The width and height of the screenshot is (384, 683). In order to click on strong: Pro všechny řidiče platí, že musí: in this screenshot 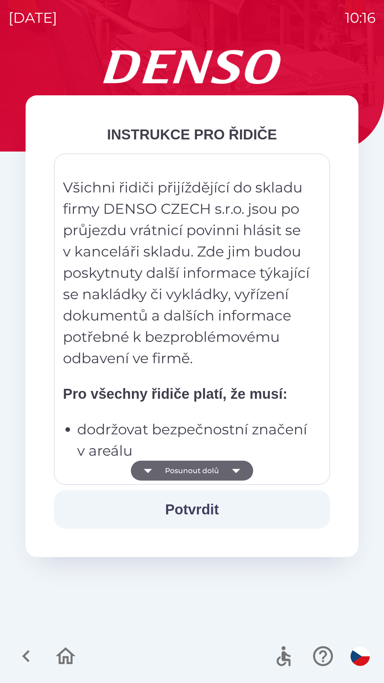, I will do `click(175, 394)`.